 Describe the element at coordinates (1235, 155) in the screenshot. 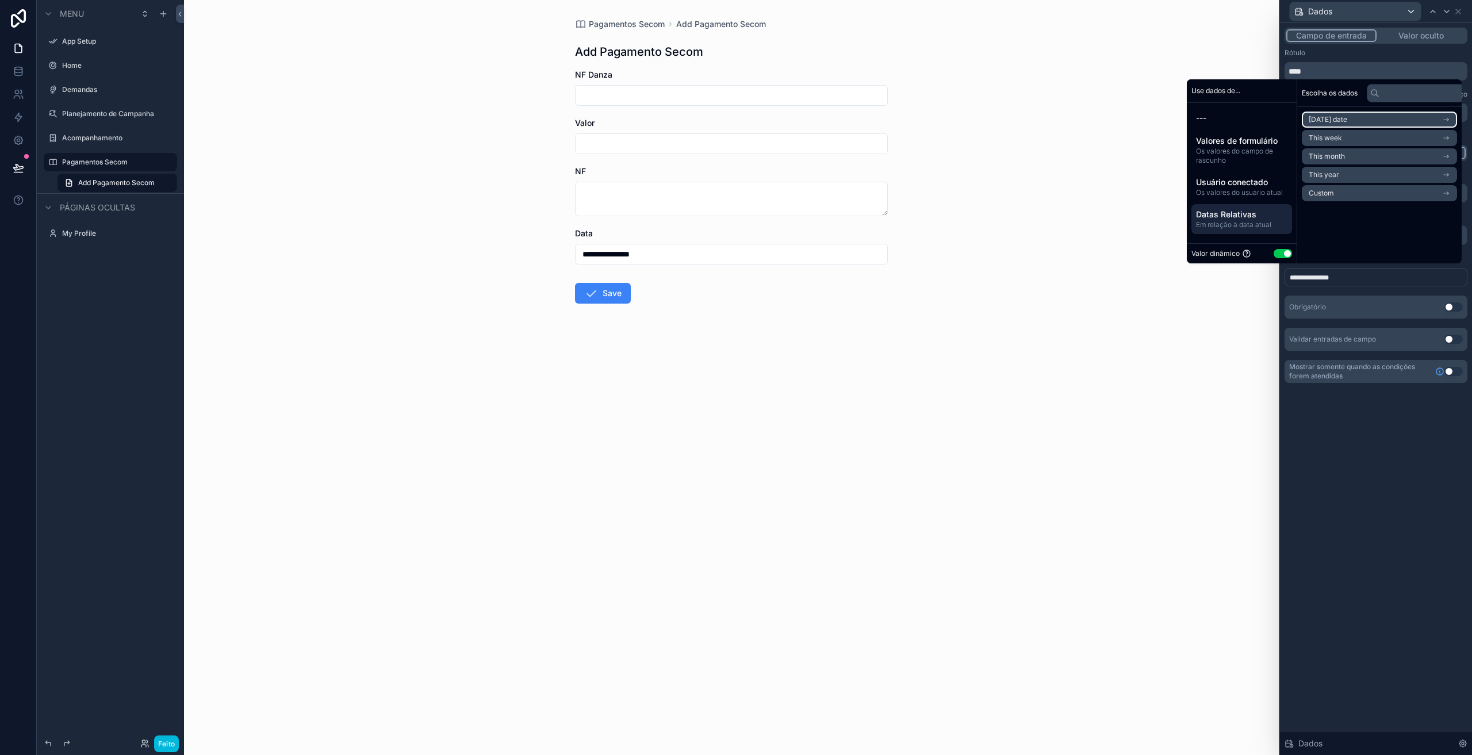

I see `font: Os valores do campo de rascunho` at that location.